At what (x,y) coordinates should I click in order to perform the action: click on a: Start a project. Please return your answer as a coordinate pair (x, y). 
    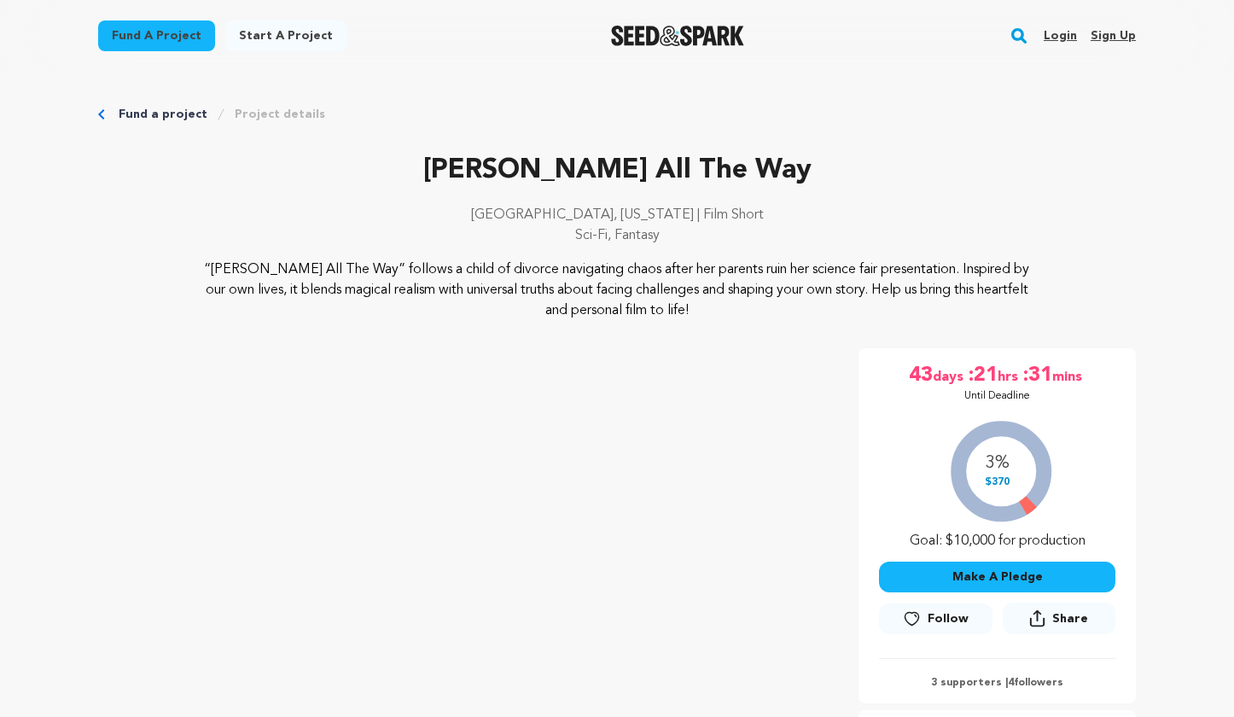
    Looking at the image, I should click on (286, 36).